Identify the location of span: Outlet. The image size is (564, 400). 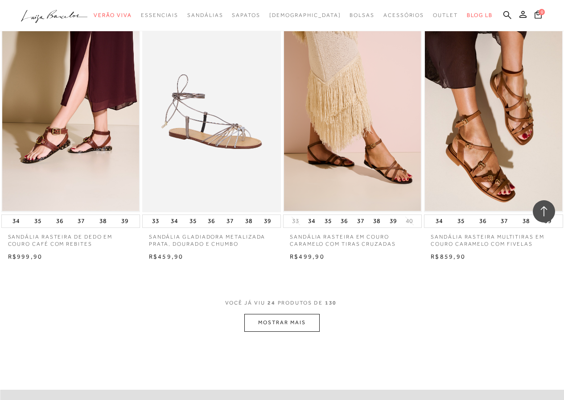
(445, 15).